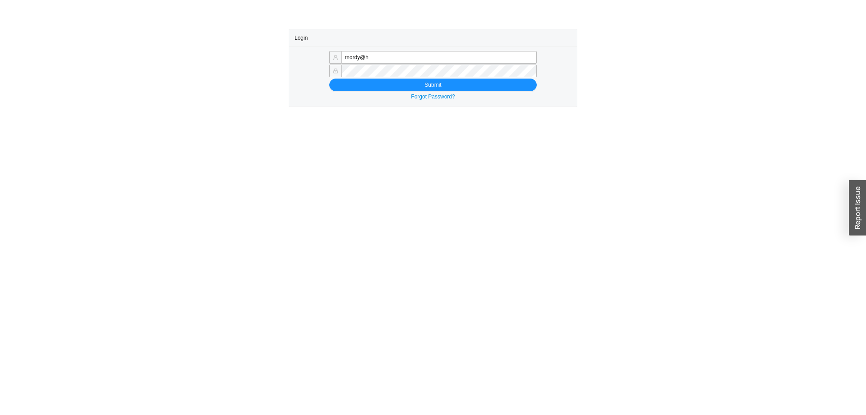 The height and width of the screenshot is (415, 866). I want to click on a: Forgot Password?, so click(433, 97).